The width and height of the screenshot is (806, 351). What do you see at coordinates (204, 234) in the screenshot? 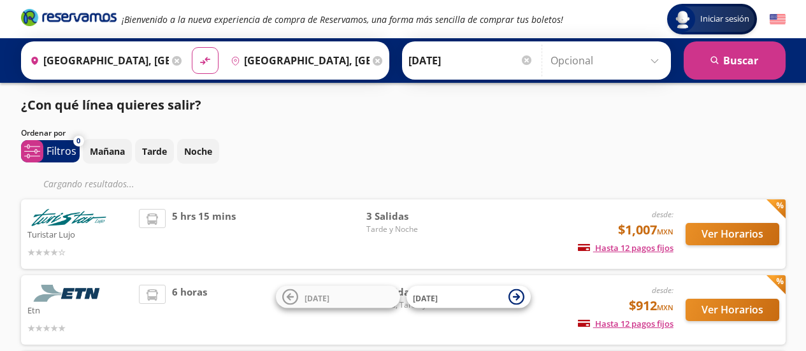
I see `span: 5 hrs 15 mins` at bounding box center [204, 234].